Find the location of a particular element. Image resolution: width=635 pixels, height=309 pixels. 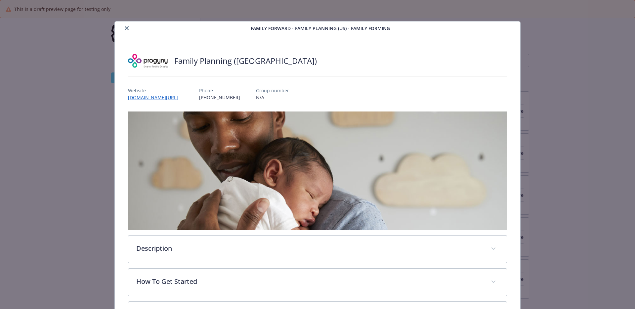

img: Progyny is located at coordinates (148, 61).